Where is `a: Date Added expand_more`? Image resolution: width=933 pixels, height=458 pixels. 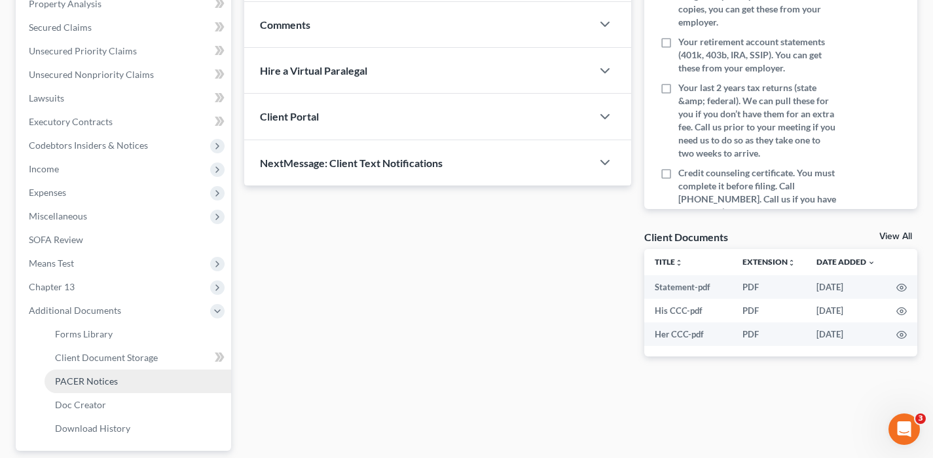
a: Date Added expand_more is located at coordinates (846, 261).